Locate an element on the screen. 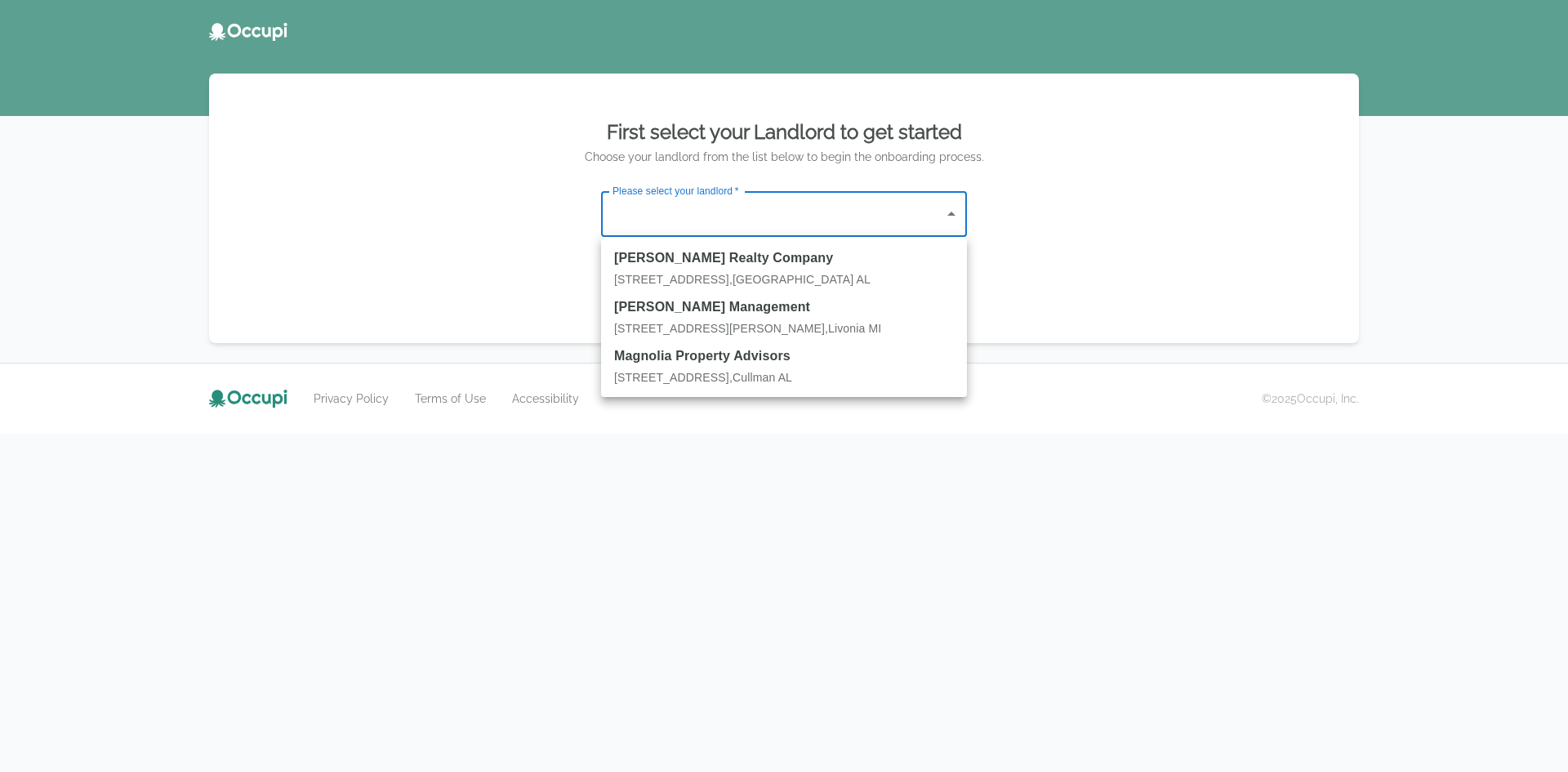 This screenshot has width=1568, height=772. strong: Magnolia Property Advisors is located at coordinates (784, 356).